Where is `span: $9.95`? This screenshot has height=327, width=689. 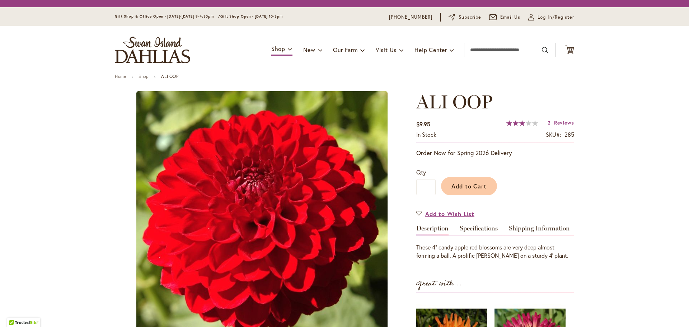
span: $9.95 is located at coordinates (423, 124).